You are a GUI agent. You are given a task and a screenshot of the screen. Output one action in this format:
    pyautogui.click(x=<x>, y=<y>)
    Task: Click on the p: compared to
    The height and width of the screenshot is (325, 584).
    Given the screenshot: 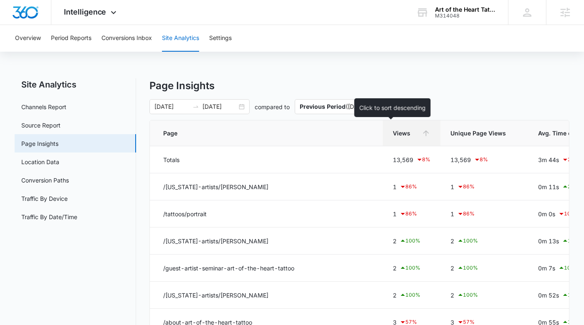 What is the action you would take?
    pyautogui.click(x=272, y=107)
    